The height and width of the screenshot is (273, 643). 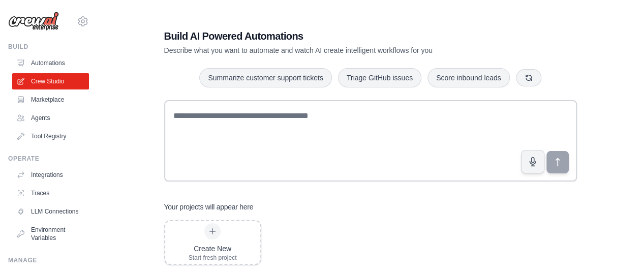 I want to click on button: Summarize customer support tickets, so click(x=265, y=78).